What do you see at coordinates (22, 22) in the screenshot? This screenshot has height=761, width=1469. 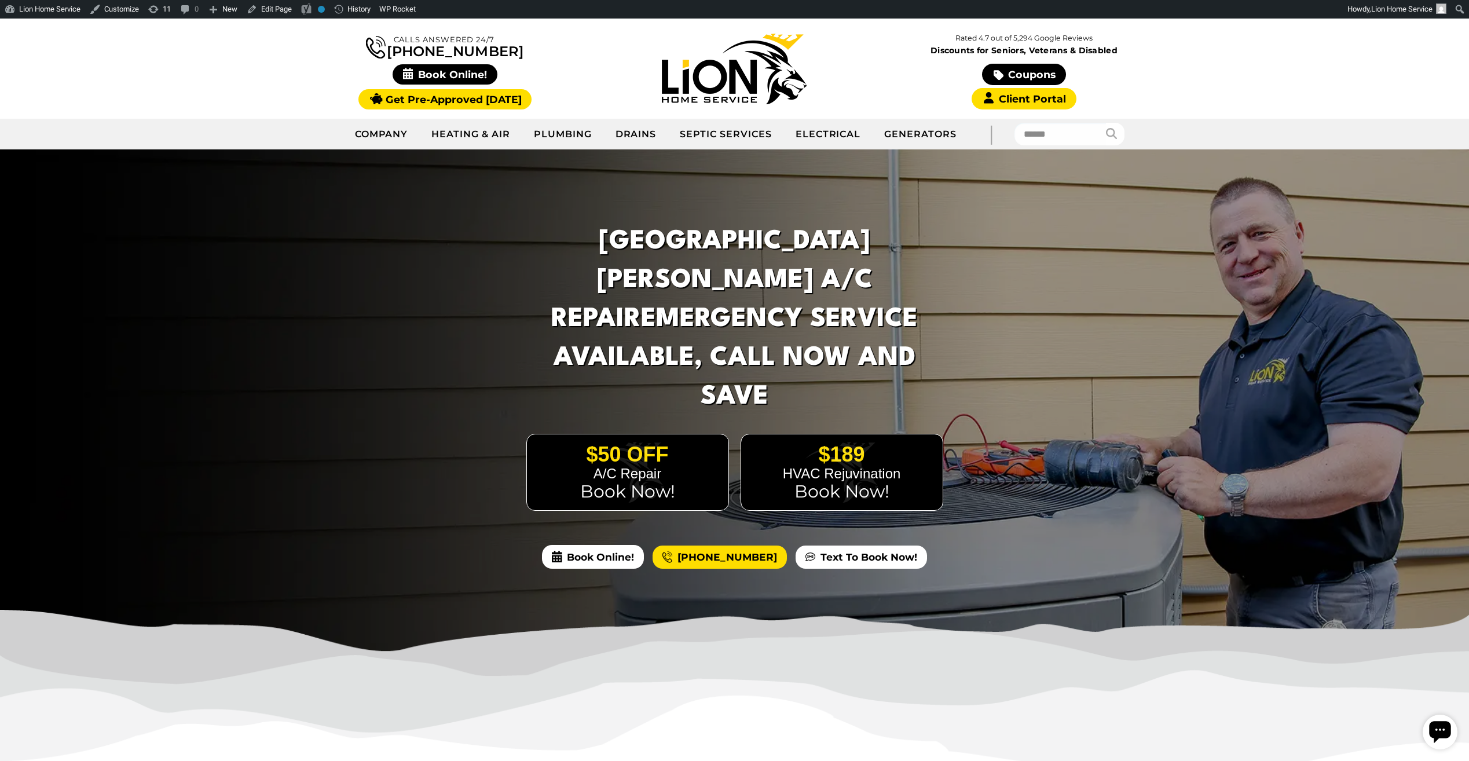 I see `div: Open chat widget` at bounding box center [22, 22].